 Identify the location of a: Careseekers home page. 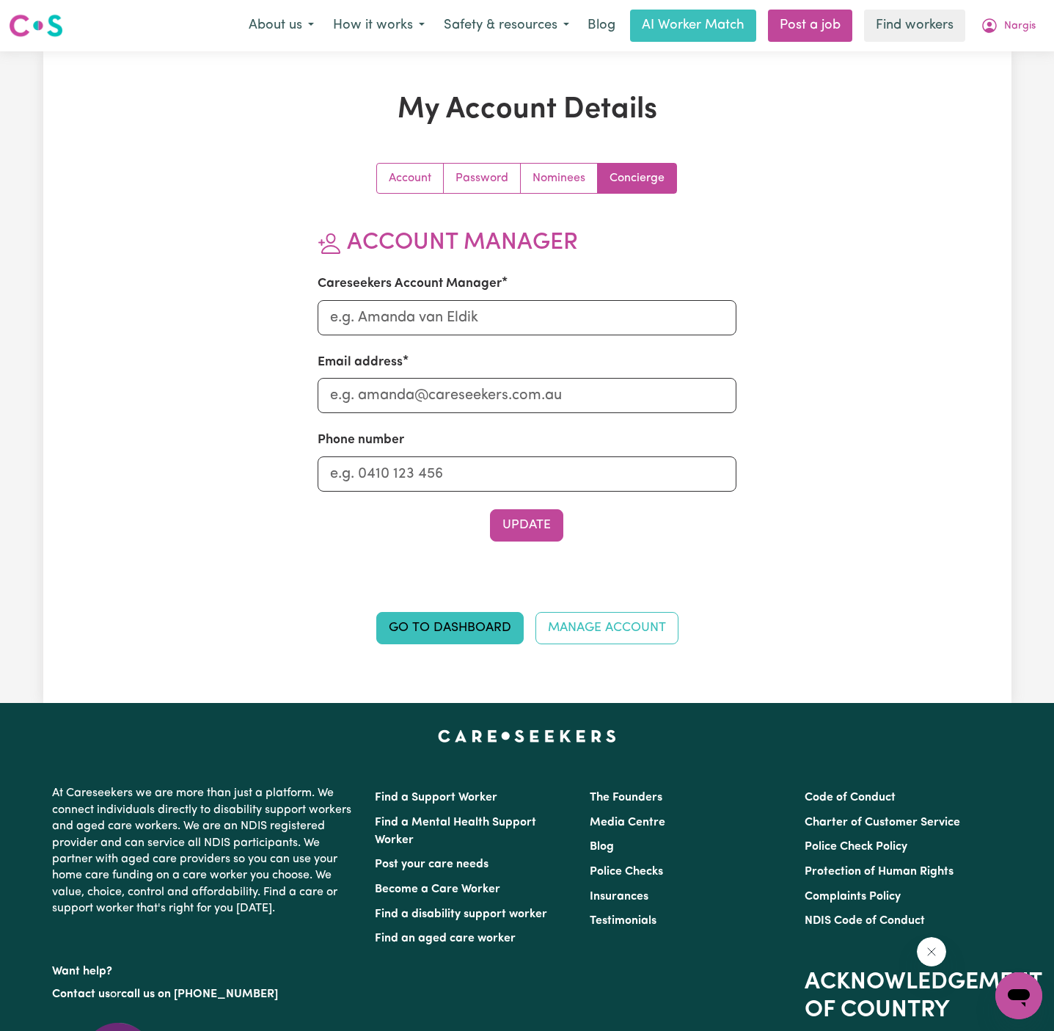
(527, 735).